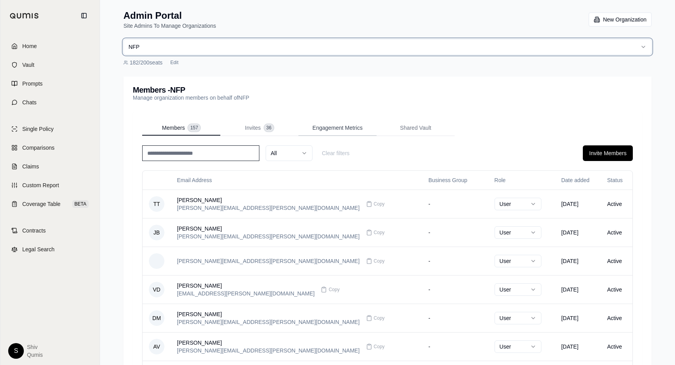  I want to click on span: Shiv, so click(35, 347).